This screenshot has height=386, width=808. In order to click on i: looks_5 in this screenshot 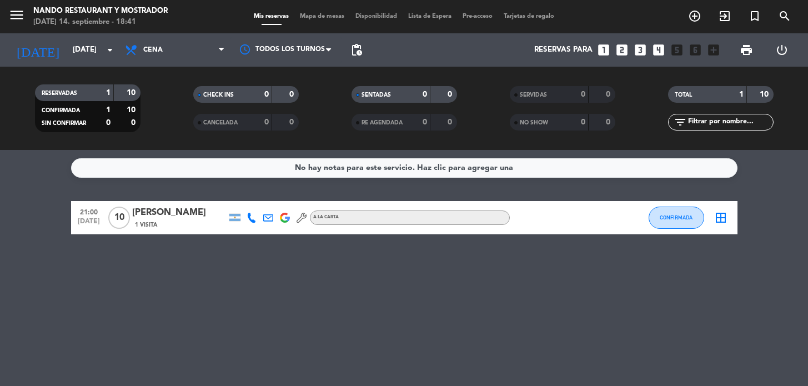, I will do `click(677, 50)`.